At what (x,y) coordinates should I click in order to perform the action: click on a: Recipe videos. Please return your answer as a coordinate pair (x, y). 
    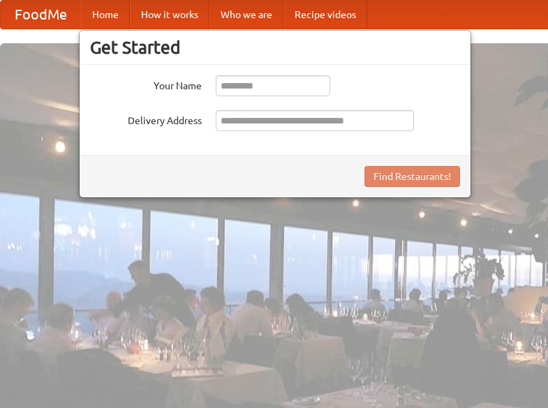
    Looking at the image, I should click on (325, 15).